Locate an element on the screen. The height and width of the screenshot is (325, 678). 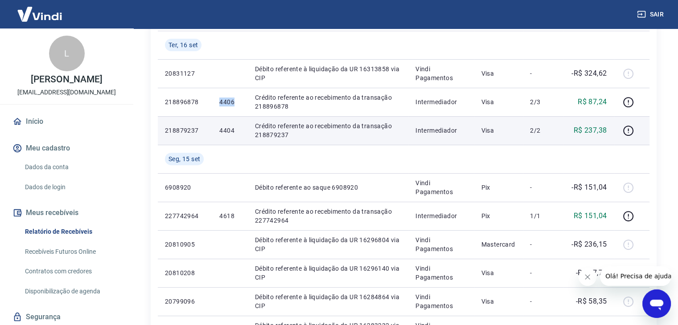
p: 218896878 is located at coordinates (185, 102).